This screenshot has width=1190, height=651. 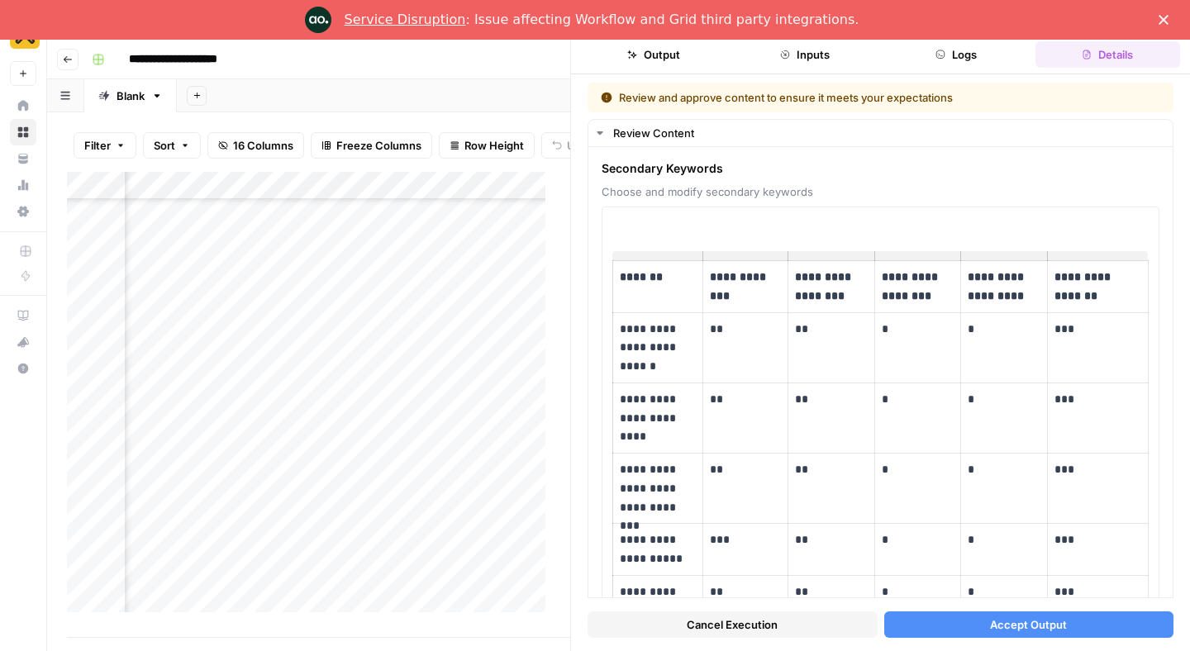 What do you see at coordinates (98, 145) in the screenshot?
I see `span: Filter` at bounding box center [98, 145].